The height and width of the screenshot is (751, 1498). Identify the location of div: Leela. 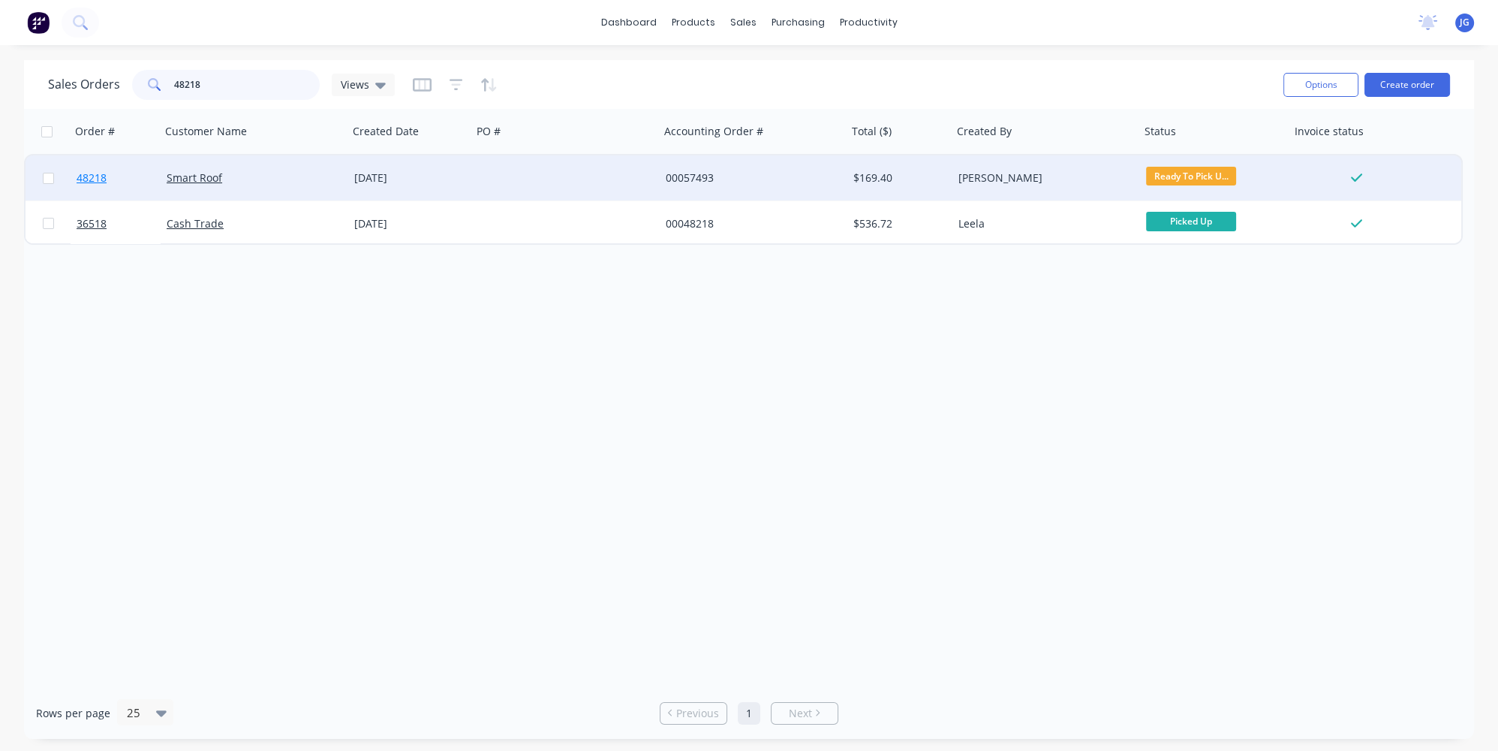
(1042, 224).